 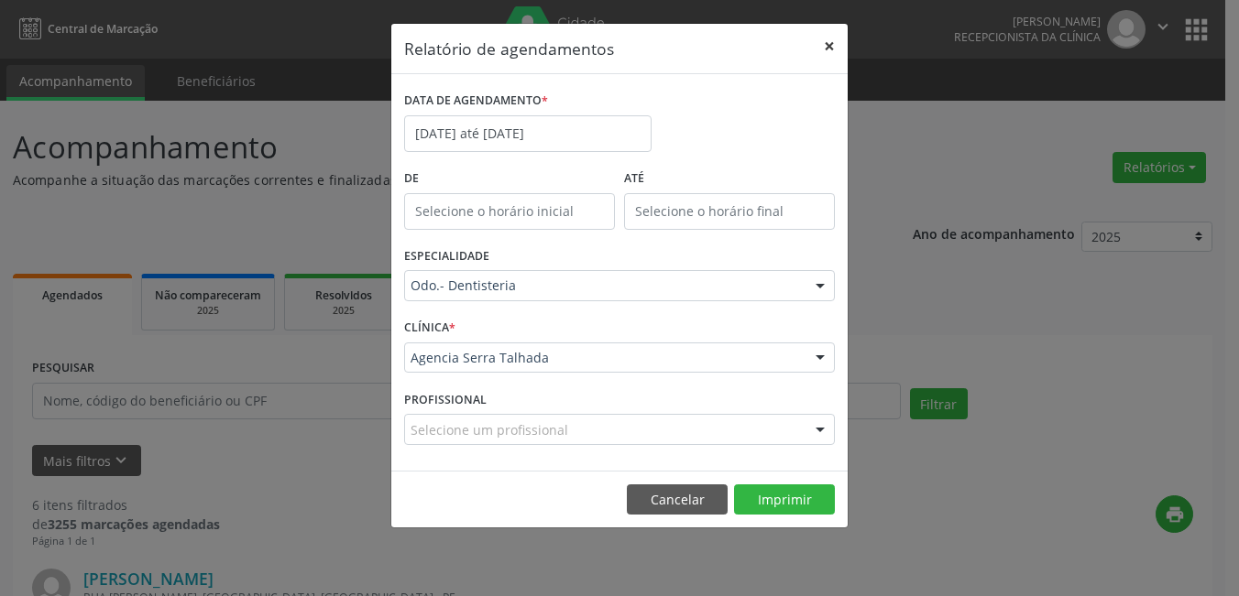 I want to click on h5: Relatório de agendamentos, so click(x=508, y=49).